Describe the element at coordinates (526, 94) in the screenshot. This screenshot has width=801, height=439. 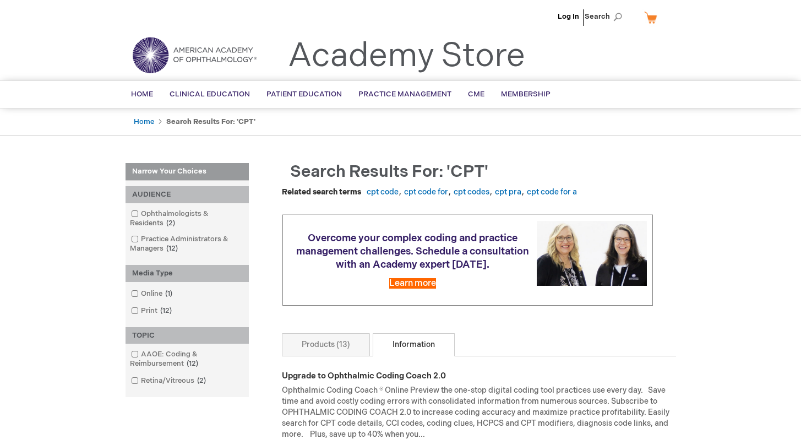
I see `span: Membership` at that location.